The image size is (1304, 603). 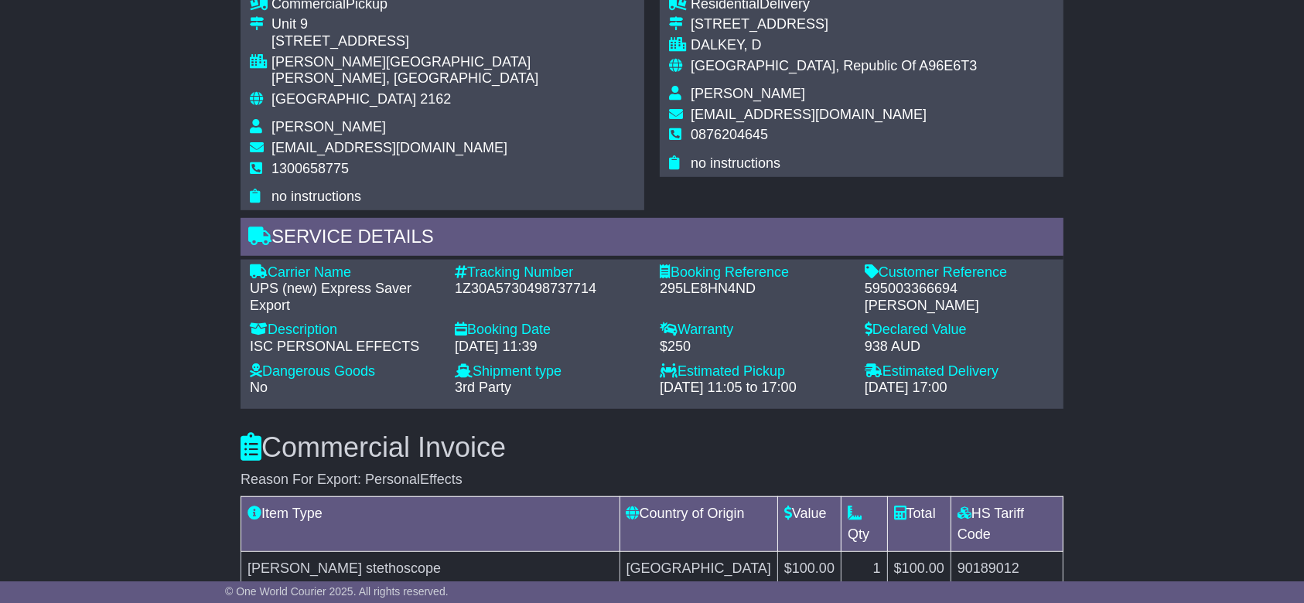 I want to click on h3: Commercial Invoice, so click(x=652, y=448).